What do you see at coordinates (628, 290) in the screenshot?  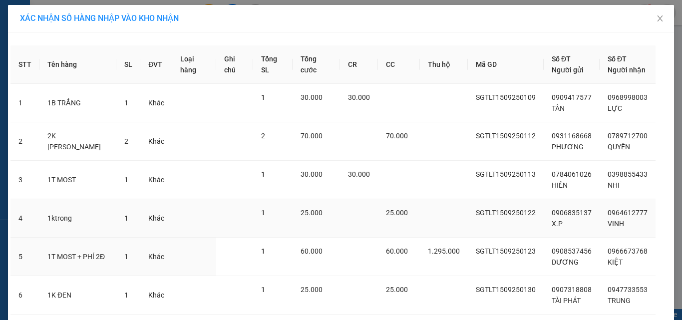 I see `span: 0947733553` at bounding box center [628, 290].